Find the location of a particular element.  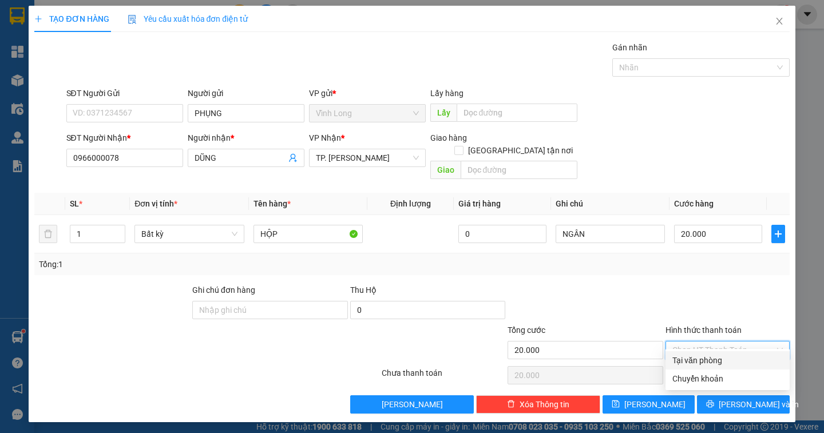

span: VP Nhận is located at coordinates (325, 138).